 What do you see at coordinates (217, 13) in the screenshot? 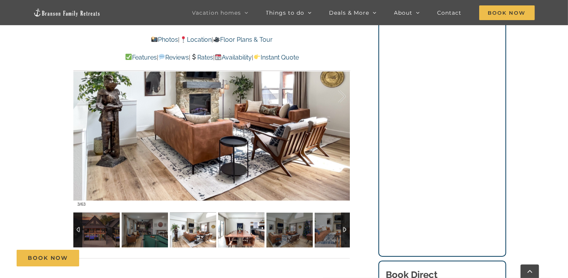
I see `span: Vacation homes` at bounding box center [217, 13].